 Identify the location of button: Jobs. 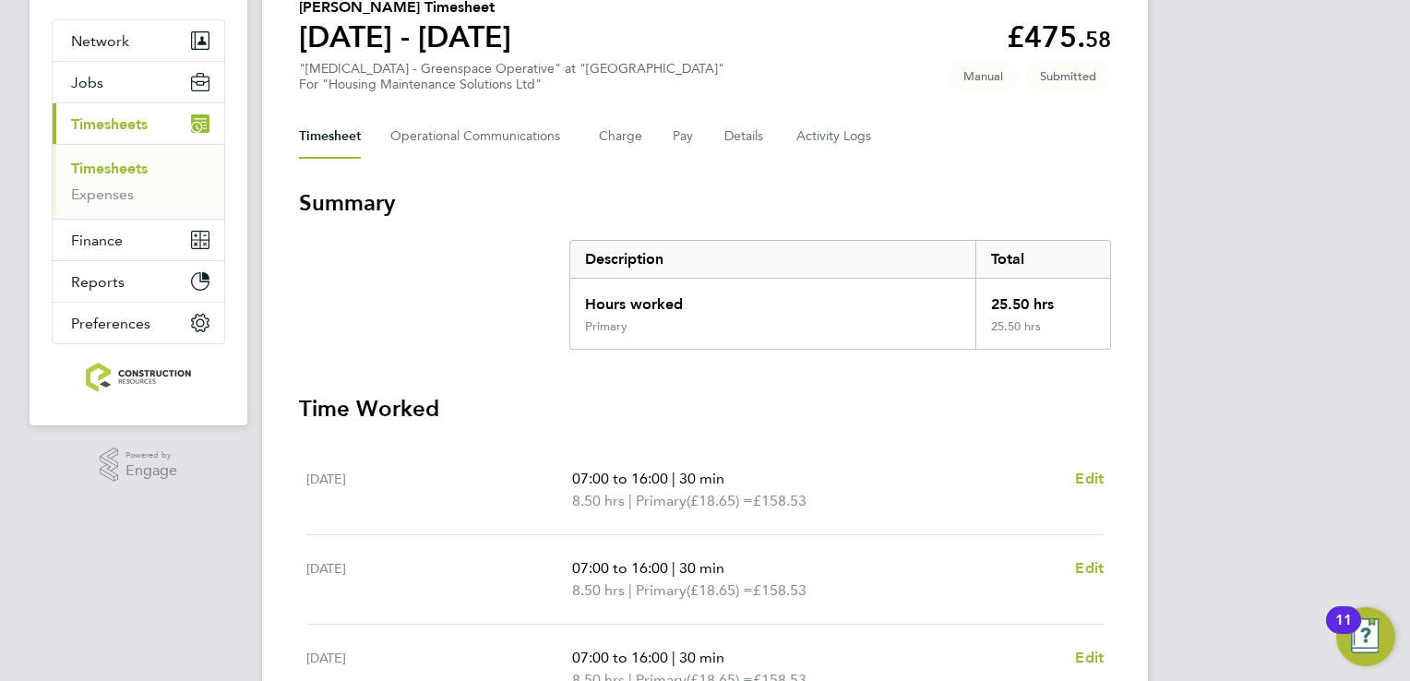
(138, 82).